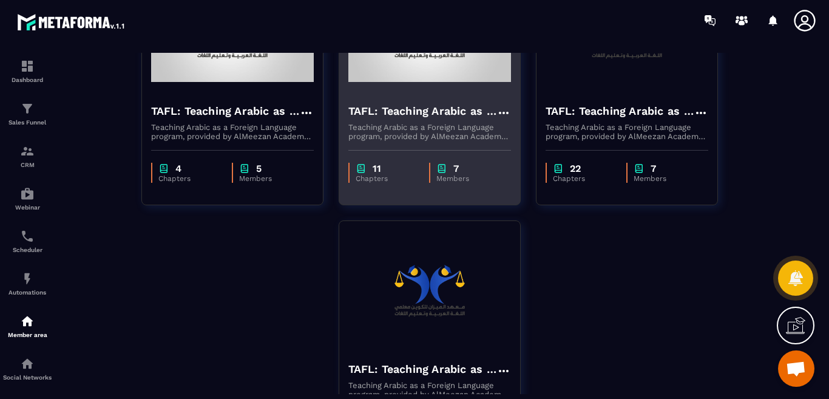  I want to click on p: 11, so click(377, 168).